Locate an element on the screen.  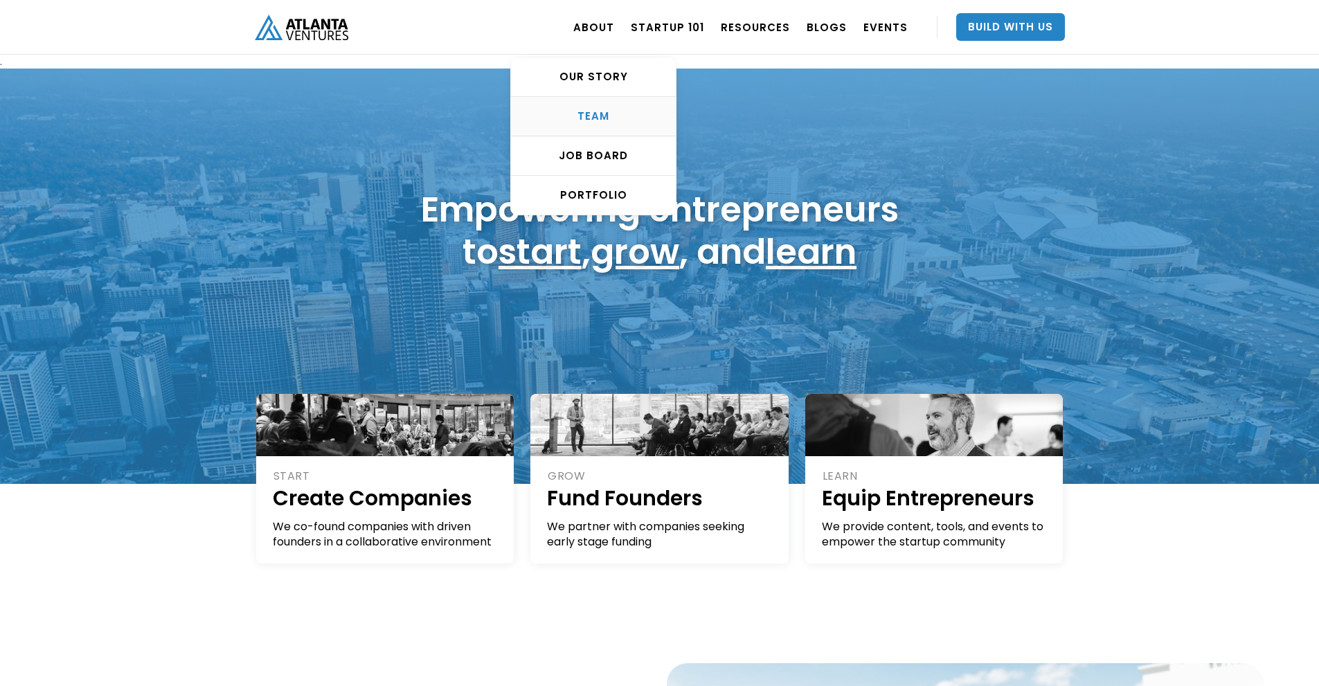
a: start is located at coordinates (540, 251).